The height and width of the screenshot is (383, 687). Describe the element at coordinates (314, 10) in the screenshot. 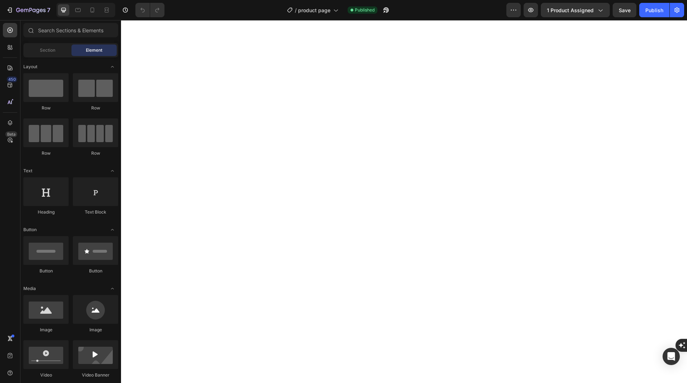

I see `span: product page` at that location.